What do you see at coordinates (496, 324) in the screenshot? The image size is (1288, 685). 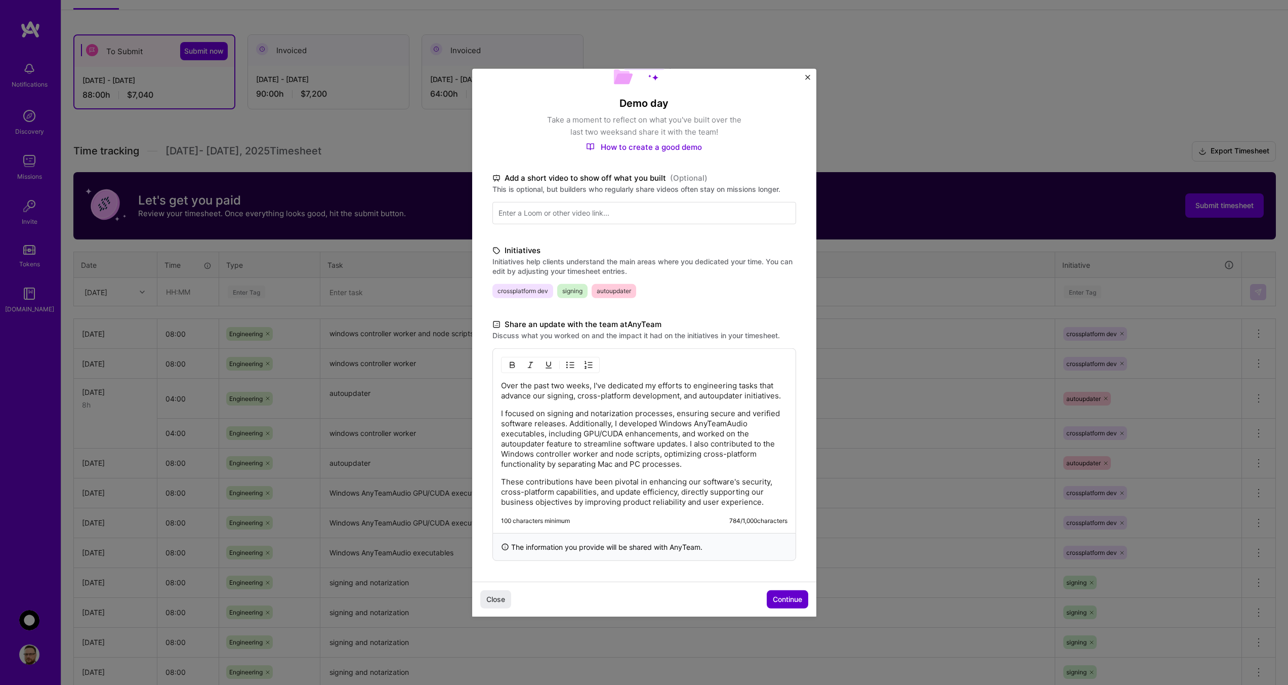 I see `i: icon DocumentBlack` at bounding box center [496, 324].